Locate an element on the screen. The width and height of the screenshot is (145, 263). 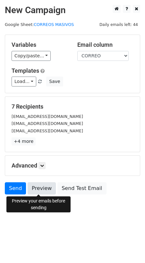
a: Templates is located at coordinates (25, 71).